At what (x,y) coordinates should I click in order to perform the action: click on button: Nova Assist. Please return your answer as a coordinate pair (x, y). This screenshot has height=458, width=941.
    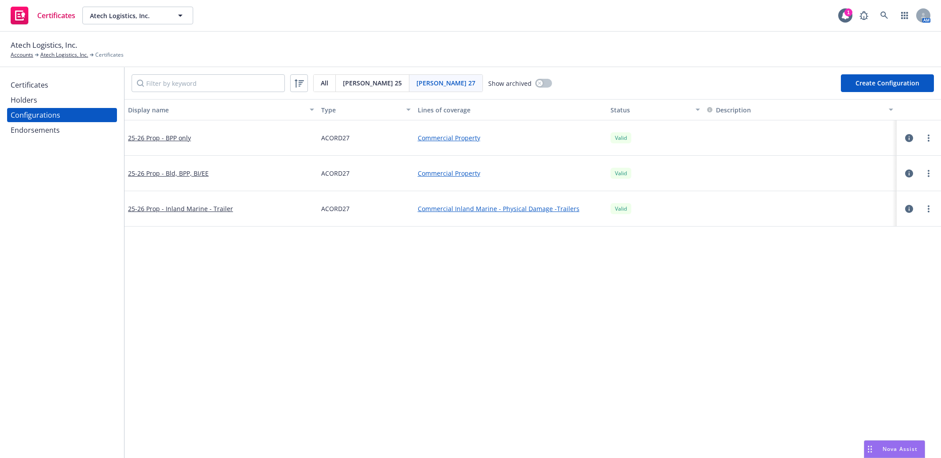
    Looking at the image, I should click on (894, 449).